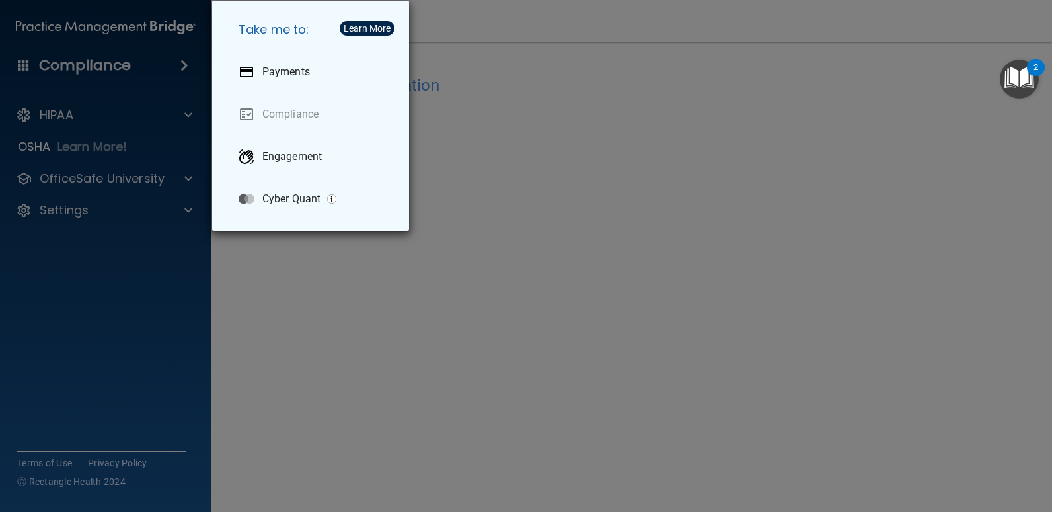  What do you see at coordinates (313, 72) in the screenshot?
I see `a: Payments` at bounding box center [313, 72].